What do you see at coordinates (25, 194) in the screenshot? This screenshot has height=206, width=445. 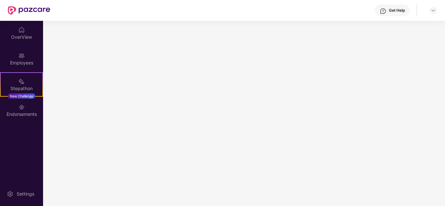 I see `div: Settings` at bounding box center [25, 194].